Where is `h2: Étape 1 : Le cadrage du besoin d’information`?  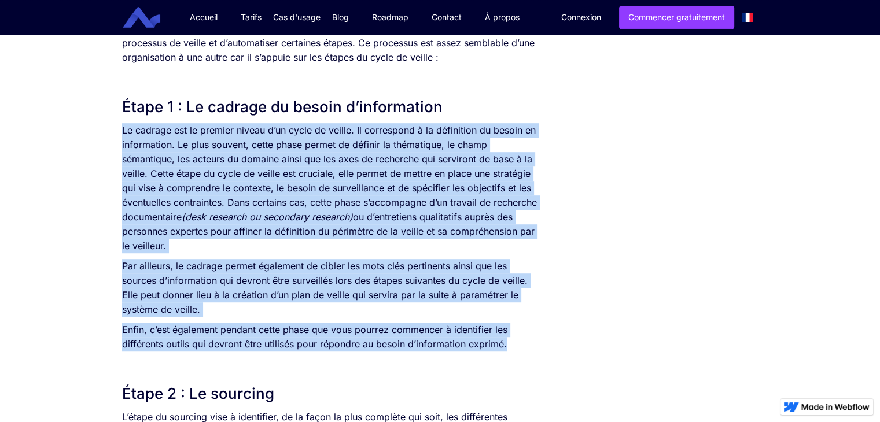
h2: Étape 1 : Le cadrage du besoin d’information is located at coordinates (332, 107).